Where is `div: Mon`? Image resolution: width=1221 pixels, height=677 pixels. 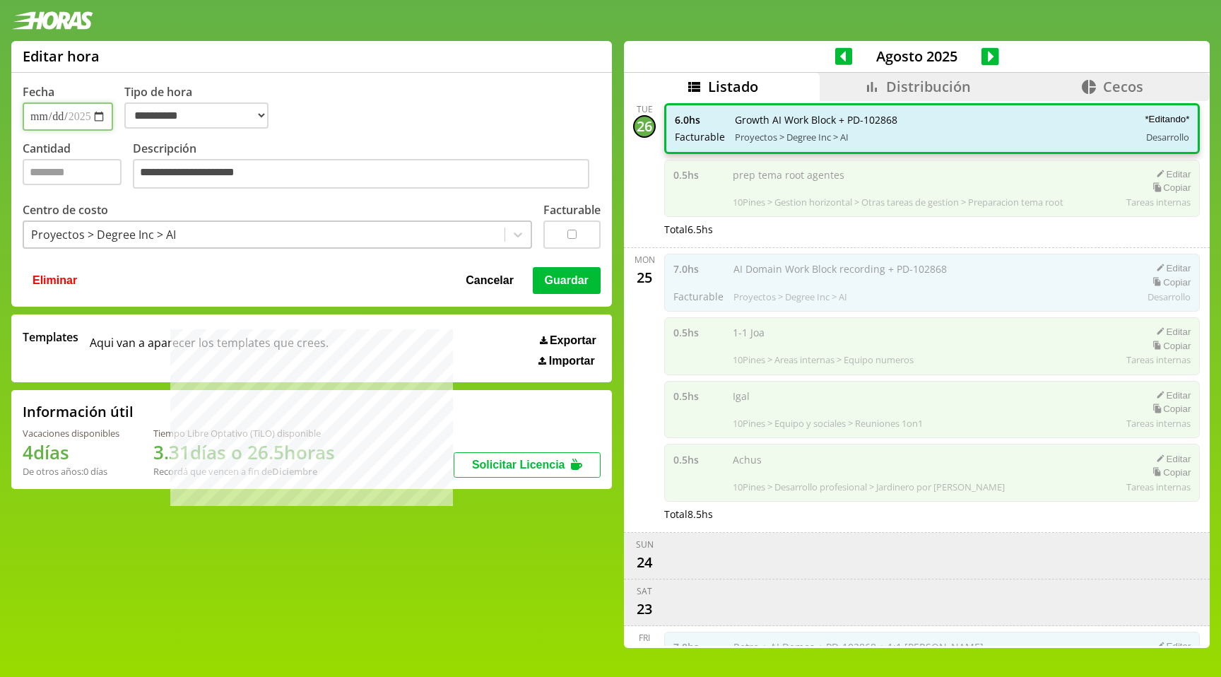
div: Mon is located at coordinates (645, 259).